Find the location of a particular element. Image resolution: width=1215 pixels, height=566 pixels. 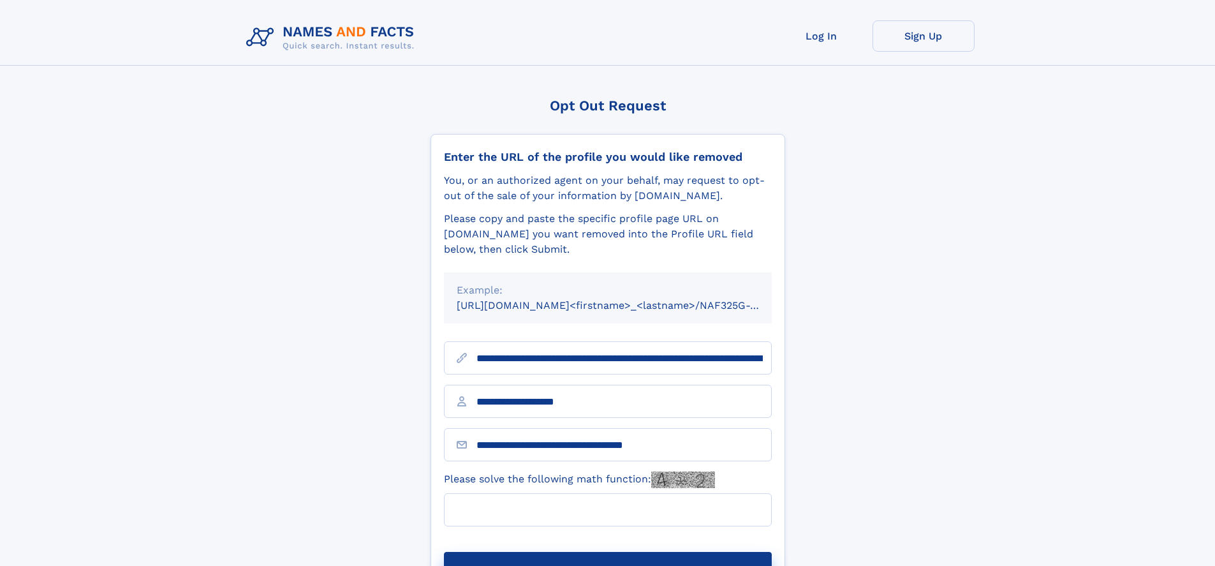

div: Opt Out Request is located at coordinates (608, 105).